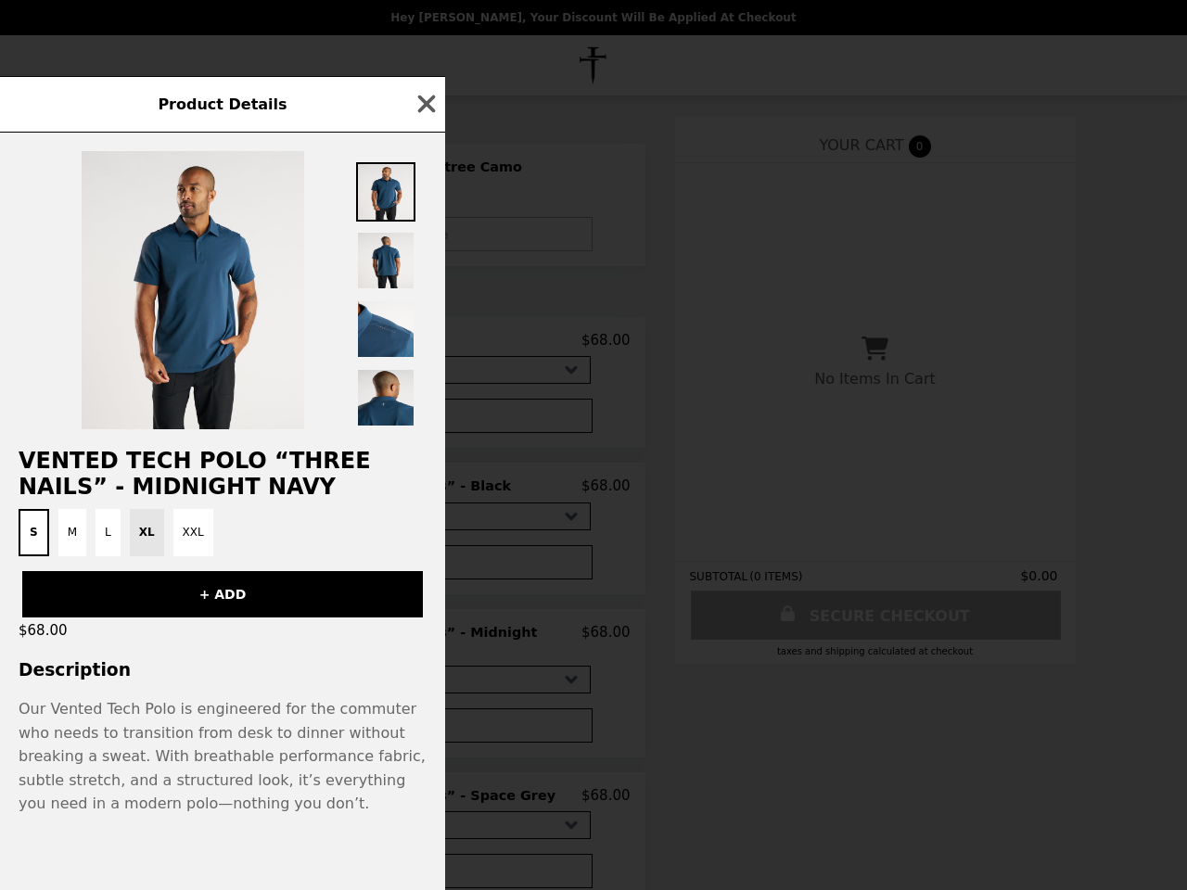  I want to click on span: Our Vented Tech Polo is engineered for the commuter who needs to transition from desk to dinner w..., so click(222, 756).